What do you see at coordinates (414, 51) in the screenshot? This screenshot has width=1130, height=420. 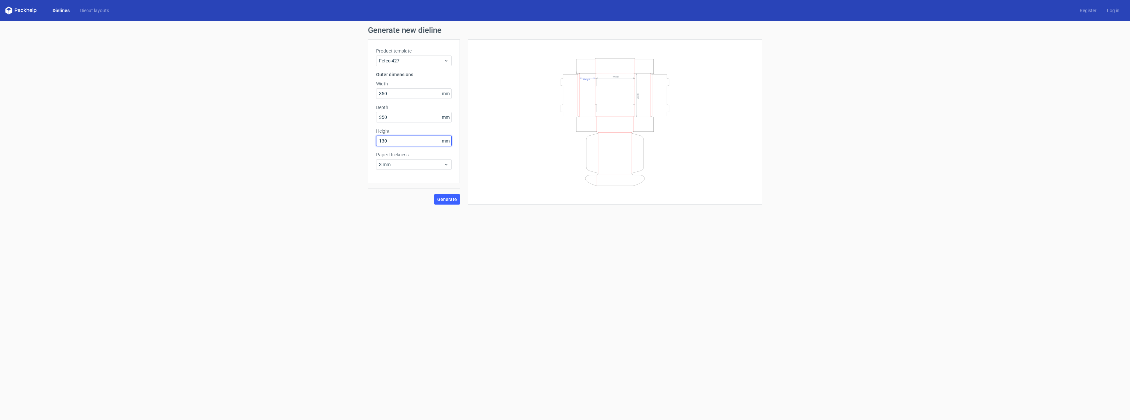 I see `label: Product template` at bounding box center [414, 51].